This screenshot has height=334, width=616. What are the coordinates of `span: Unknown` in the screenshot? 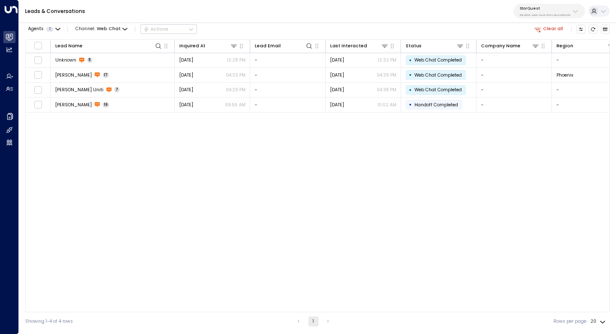 It's located at (66, 60).